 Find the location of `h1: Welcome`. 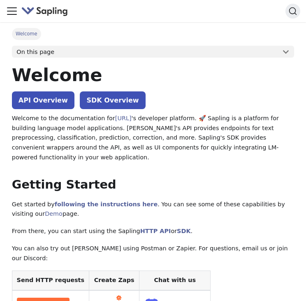

h1: Welcome is located at coordinates (153, 75).